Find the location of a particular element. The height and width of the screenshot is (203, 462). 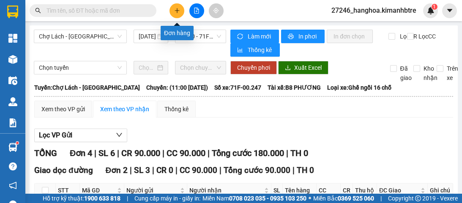

span: Chọn chuyến is located at coordinates (201, 68).